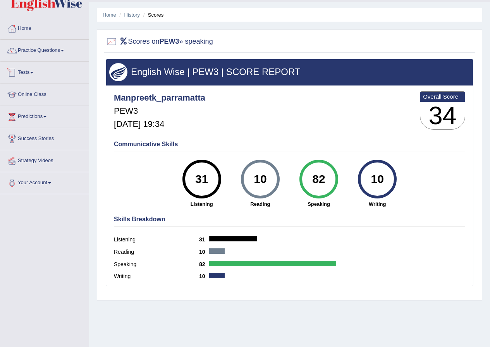 Image resolution: width=490 pixels, height=347 pixels. What do you see at coordinates (204, 240) in the screenshot?
I see `b: 31` at bounding box center [204, 240].